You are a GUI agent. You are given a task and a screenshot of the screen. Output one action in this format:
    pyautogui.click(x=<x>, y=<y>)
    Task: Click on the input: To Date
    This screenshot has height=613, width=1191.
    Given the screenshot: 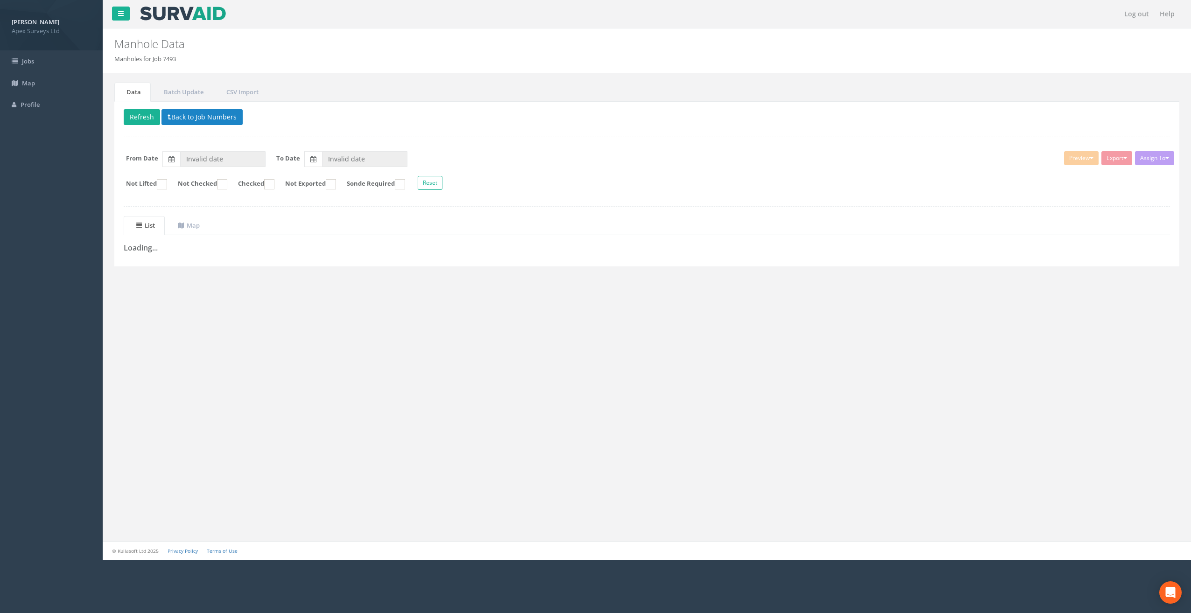 What is the action you would take?
    pyautogui.click(x=364, y=159)
    